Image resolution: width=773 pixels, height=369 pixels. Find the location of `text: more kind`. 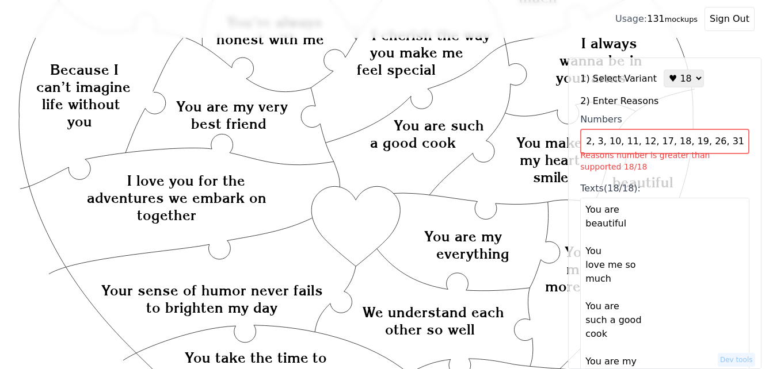

text: more kind is located at coordinates (581, 287).